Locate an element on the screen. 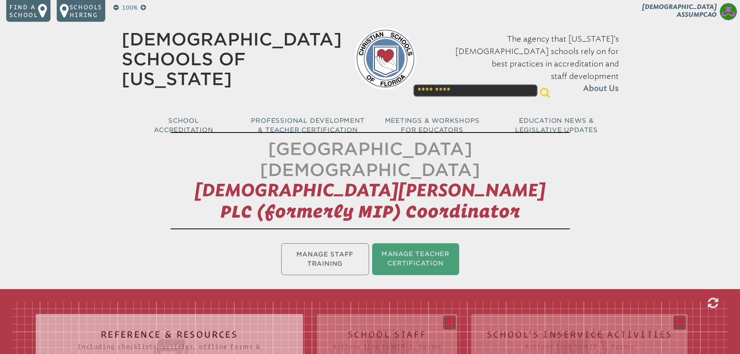 The width and height of the screenshot is (740, 354). img: 90f20c6723bc69a797cc45e9c8b6f09d is located at coordinates (728, 12).